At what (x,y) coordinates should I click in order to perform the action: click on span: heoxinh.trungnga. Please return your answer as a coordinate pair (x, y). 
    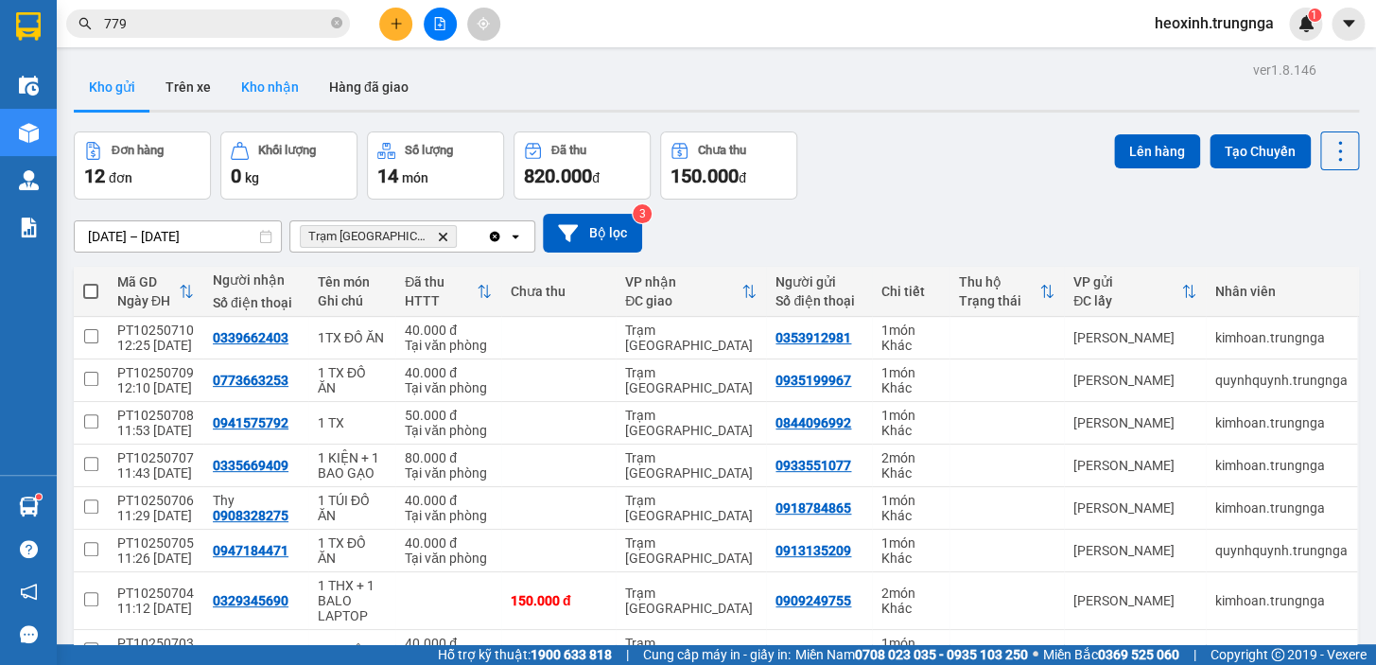
    Looking at the image, I should click on (1214, 23).